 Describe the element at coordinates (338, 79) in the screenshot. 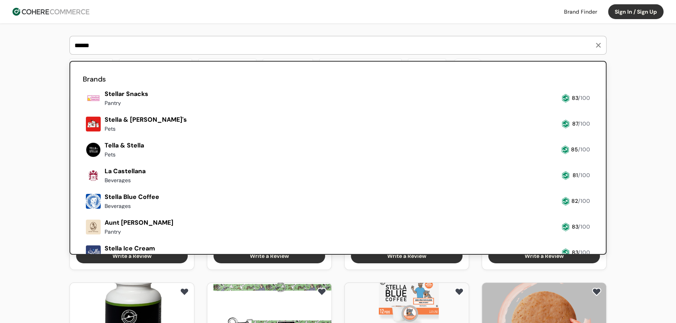

I see `h2: Brands` at that location.